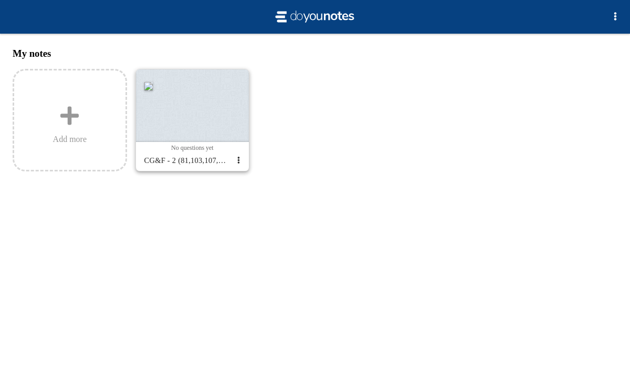 The height and width of the screenshot is (387, 630). I want to click on a: No questions yetCG&F - 2 (81,103,107,122), so click(193, 120).